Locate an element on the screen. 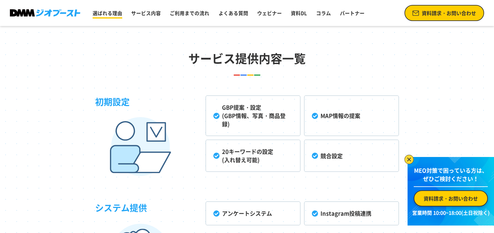  h3: 初期設定 is located at coordinates (150, 133).